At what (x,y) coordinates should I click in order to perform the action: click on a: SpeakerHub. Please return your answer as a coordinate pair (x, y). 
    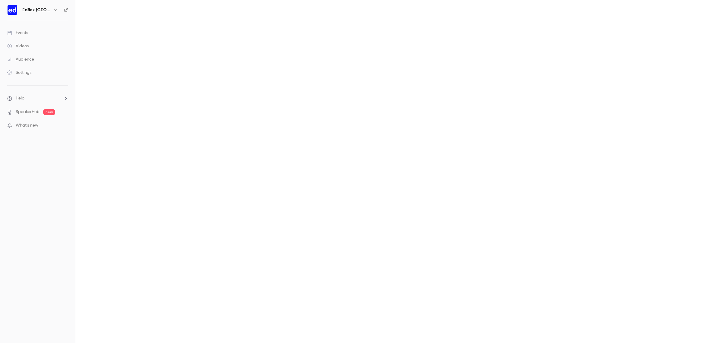
    Looking at the image, I should click on (27, 112).